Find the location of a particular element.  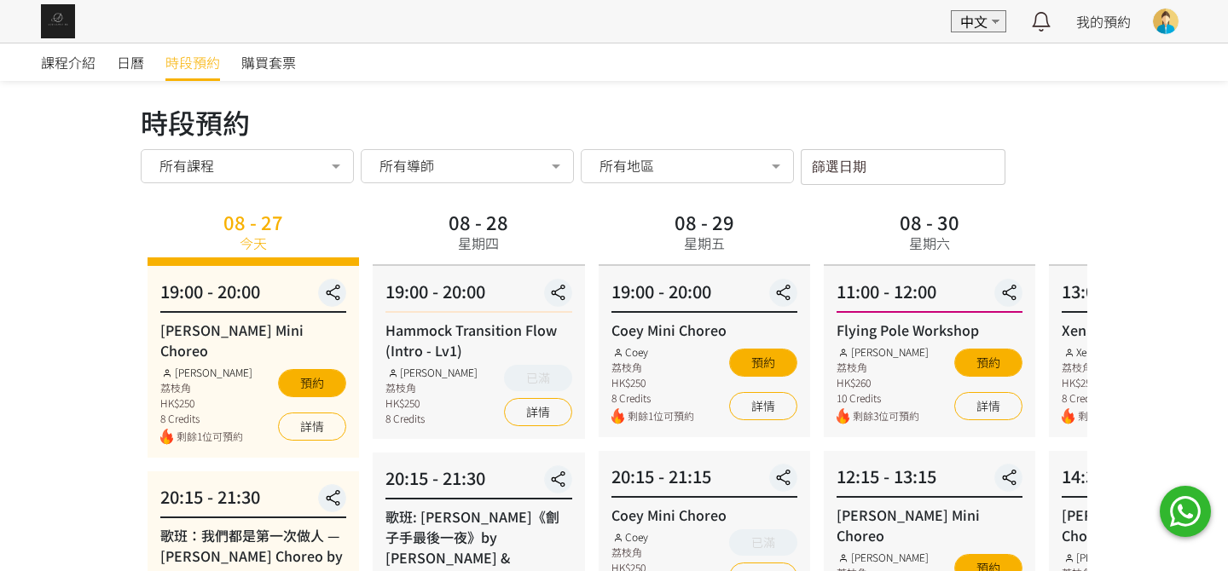

div: Hammock Transition Flow (Intro - Lv1) is located at coordinates (478, 340).